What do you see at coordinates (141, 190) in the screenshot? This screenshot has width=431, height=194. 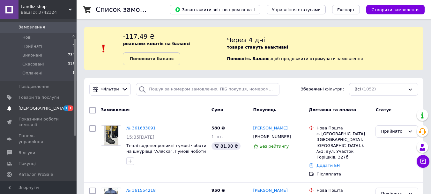 I see `a: № 361554218` at bounding box center [141, 190].